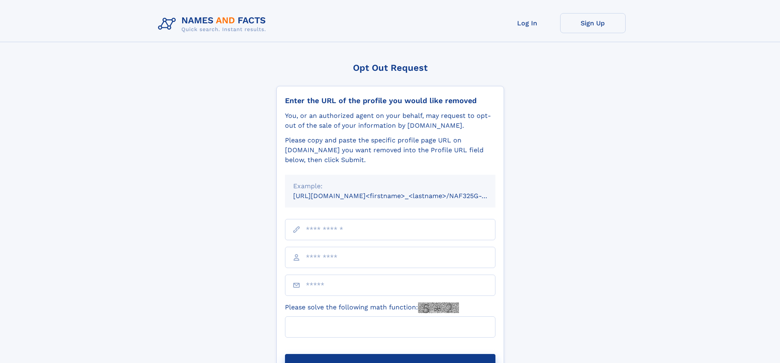 This screenshot has height=363, width=780. What do you see at coordinates (390, 186) in the screenshot?
I see `div: Example:` at bounding box center [390, 186].